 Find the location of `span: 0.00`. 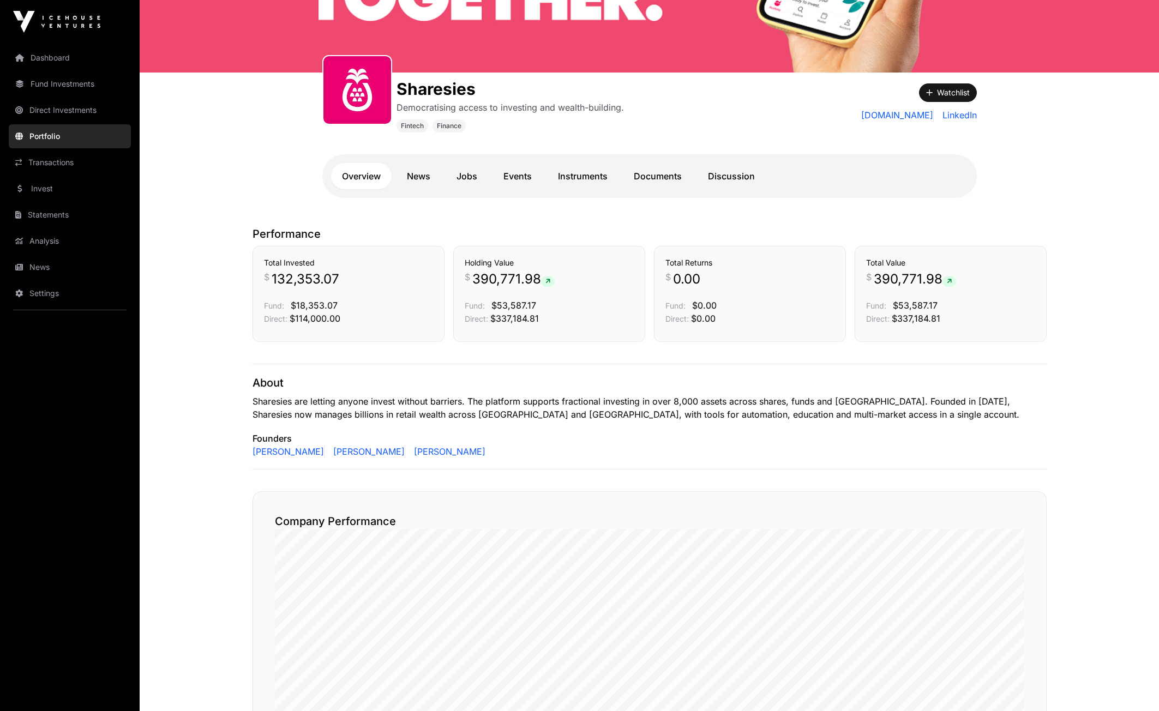

span: 0.00 is located at coordinates (687, 279).